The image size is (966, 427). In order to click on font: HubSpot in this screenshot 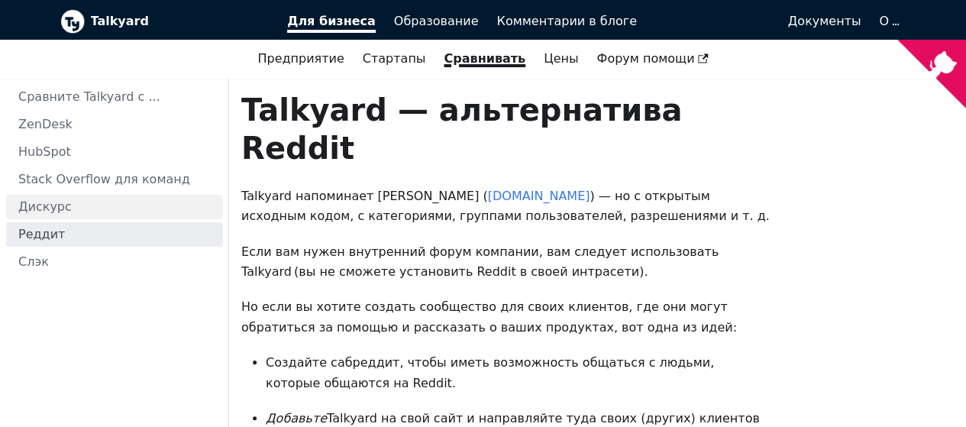, I will do `click(44, 151)`.